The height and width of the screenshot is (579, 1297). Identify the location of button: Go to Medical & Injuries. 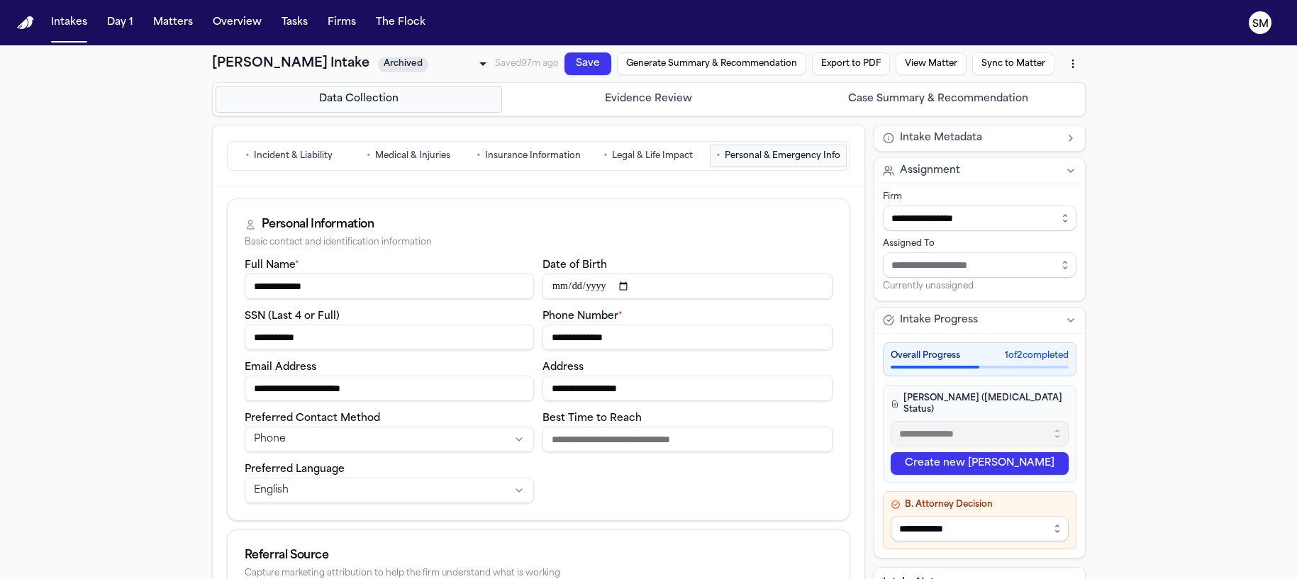
(408, 156).